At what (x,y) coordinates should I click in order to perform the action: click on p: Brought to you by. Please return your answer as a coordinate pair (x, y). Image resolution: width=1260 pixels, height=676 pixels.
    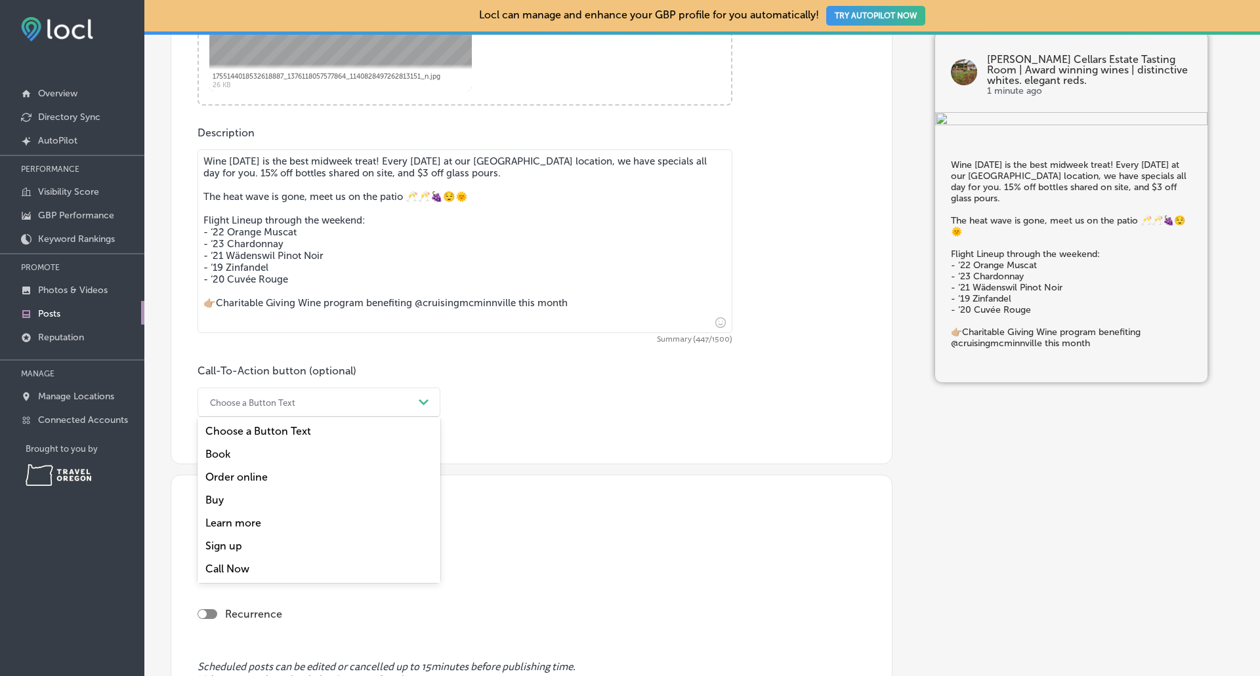
    Looking at the image, I should click on (85, 449).